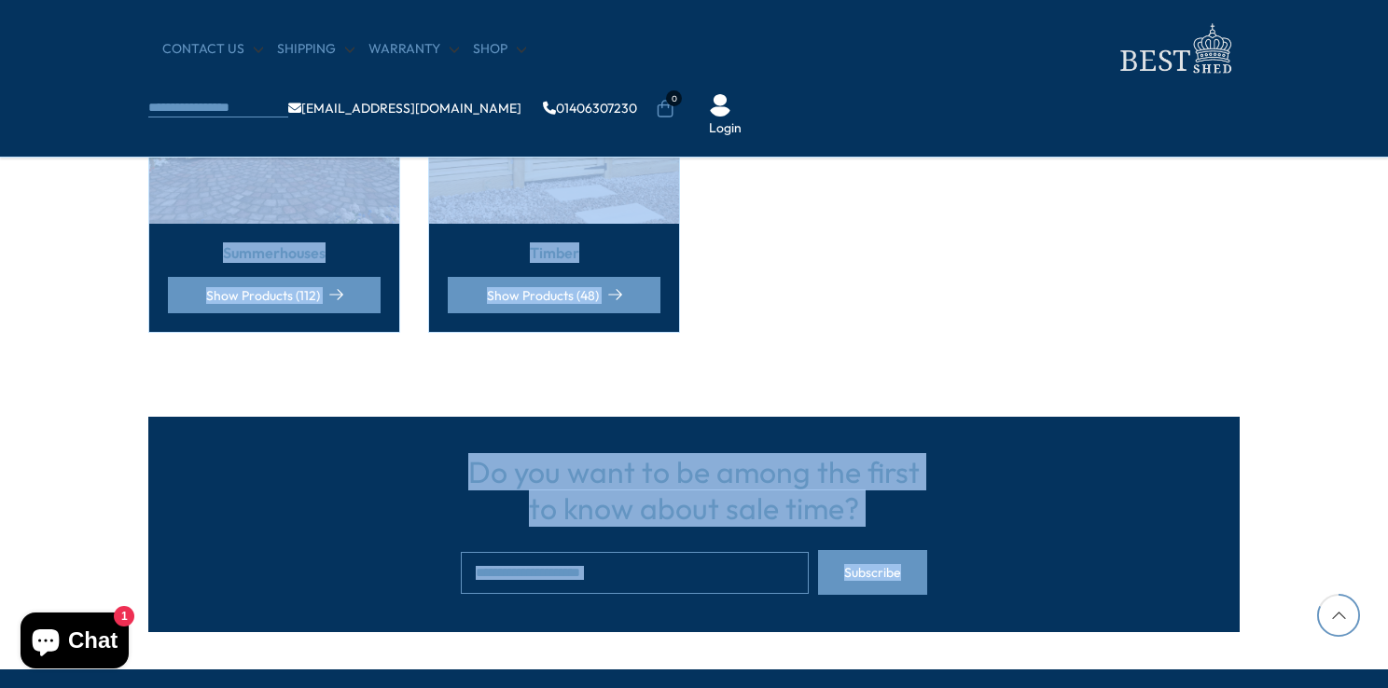 The image size is (1388, 688). I want to click on a: 0, so click(665, 109).